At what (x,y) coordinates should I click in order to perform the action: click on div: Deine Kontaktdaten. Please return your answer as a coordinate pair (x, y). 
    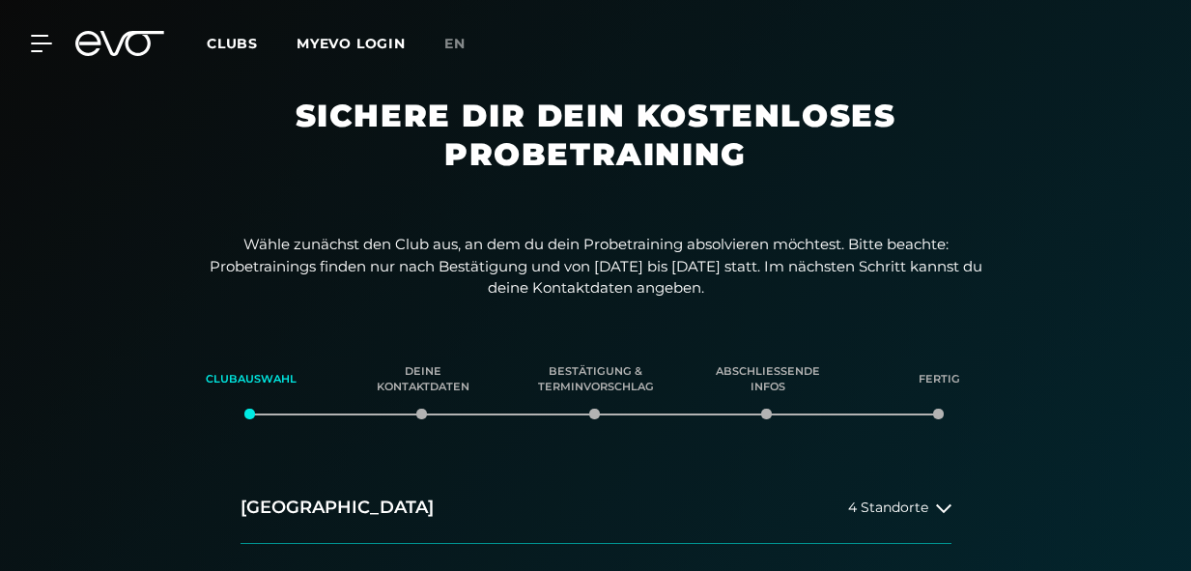
    Looking at the image, I should click on (423, 380).